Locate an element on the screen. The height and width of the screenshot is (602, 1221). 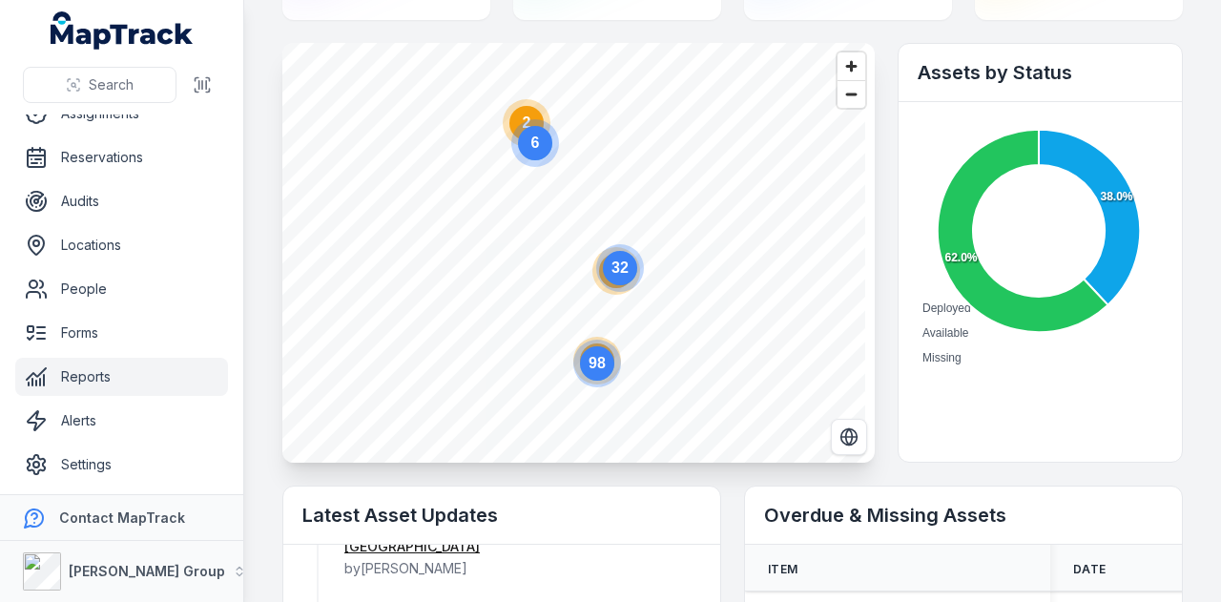
span: Date is located at coordinates (1089, 570).